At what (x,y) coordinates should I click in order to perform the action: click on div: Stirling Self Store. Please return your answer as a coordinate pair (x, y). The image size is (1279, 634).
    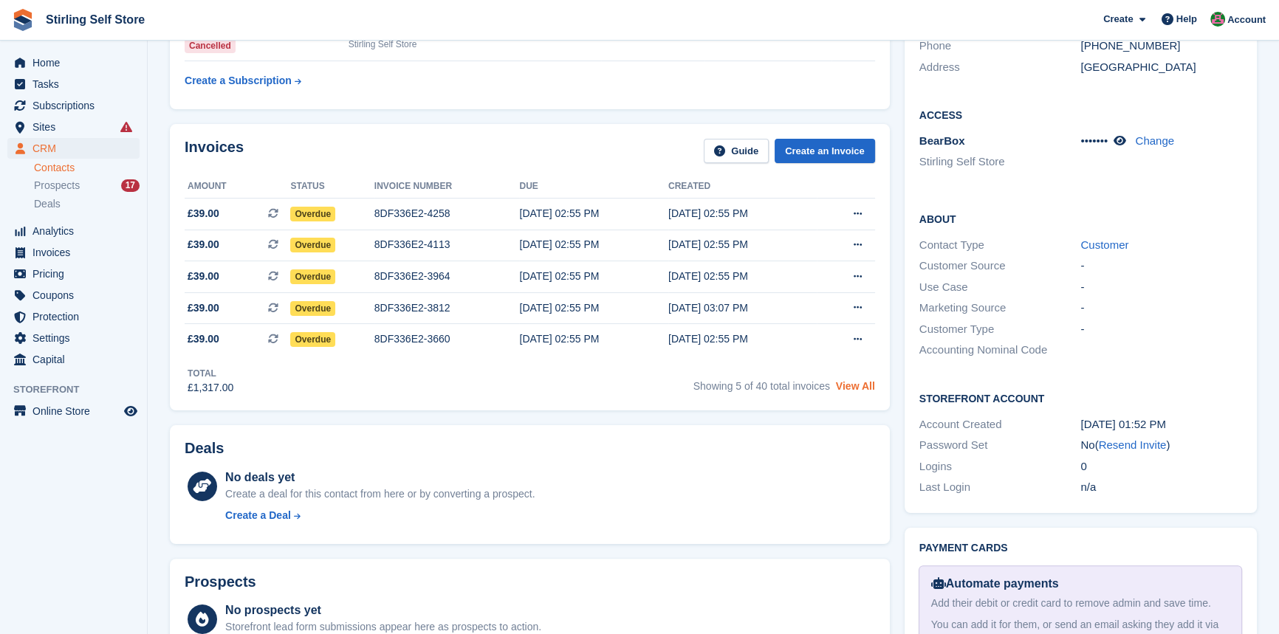
    Looking at the image, I should click on (475, 44).